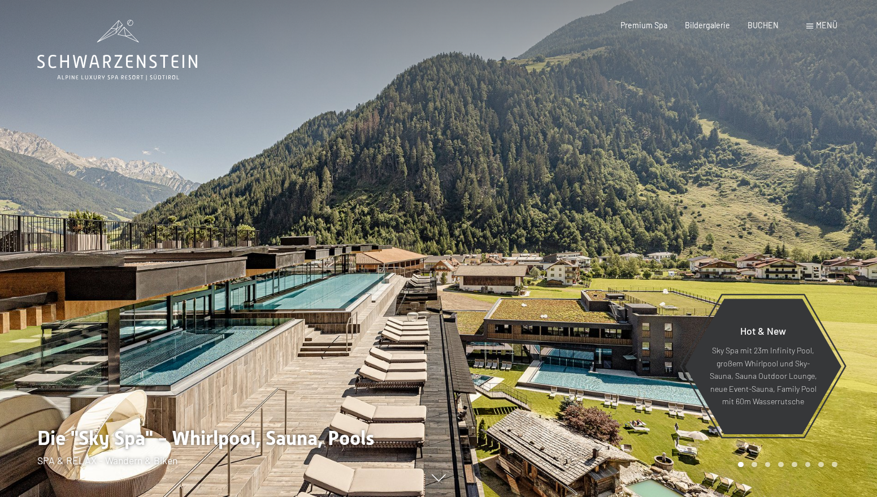 This screenshot has height=497, width=877. What do you see at coordinates (644, 25) in the screenshot?
I see `span: Premium Spa` at bounding box center [644, 25].